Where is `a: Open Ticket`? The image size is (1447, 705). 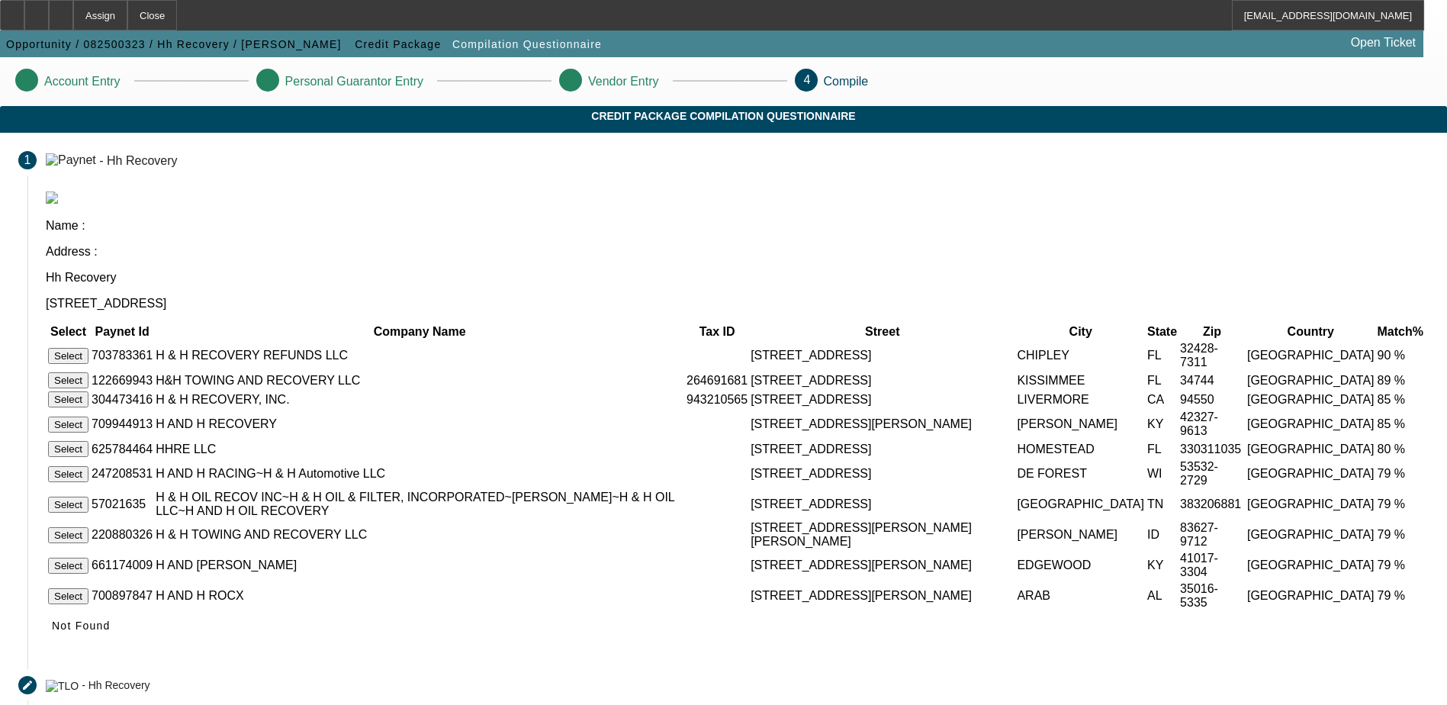 a: Open Ticket is located at coordinates (1383, 43).